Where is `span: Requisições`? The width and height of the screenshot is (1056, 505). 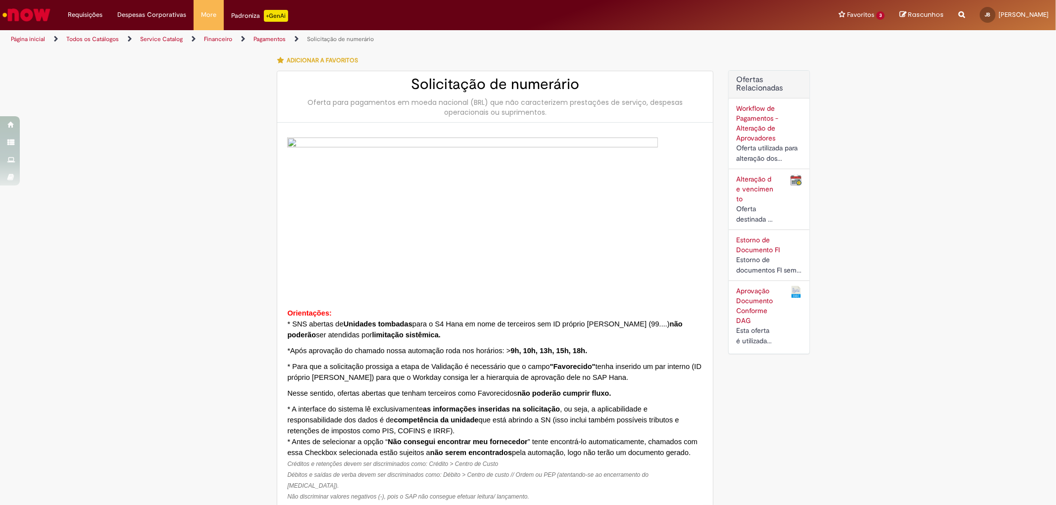
span: Requisições is located at coordinates (85, 15).